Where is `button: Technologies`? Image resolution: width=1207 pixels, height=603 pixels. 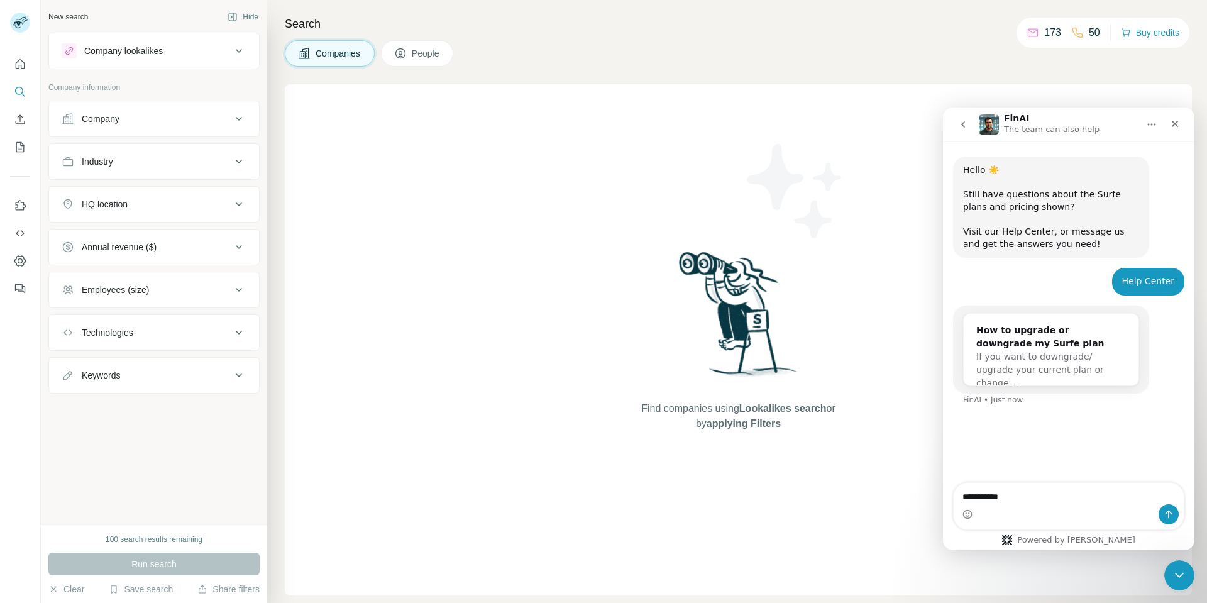
button: Technologies is located at coordinates (154, 332).